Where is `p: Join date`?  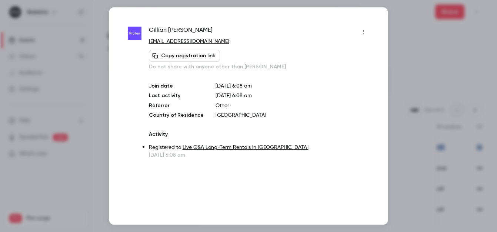
p: Join date is located at coordinates (176, 86).